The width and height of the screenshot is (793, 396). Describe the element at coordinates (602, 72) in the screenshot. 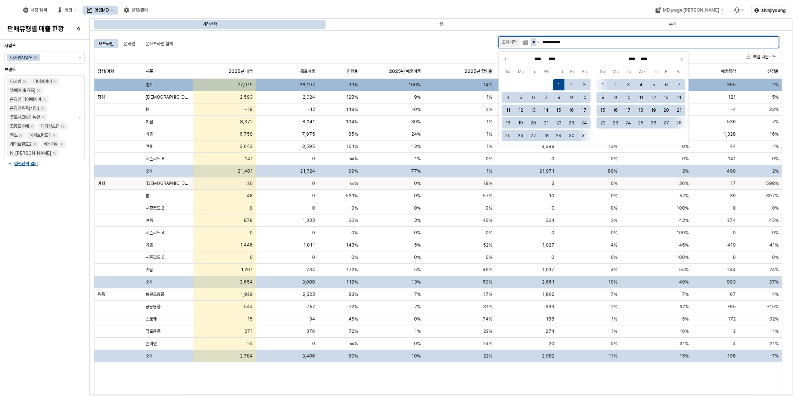

I see `span: Su` at that location.